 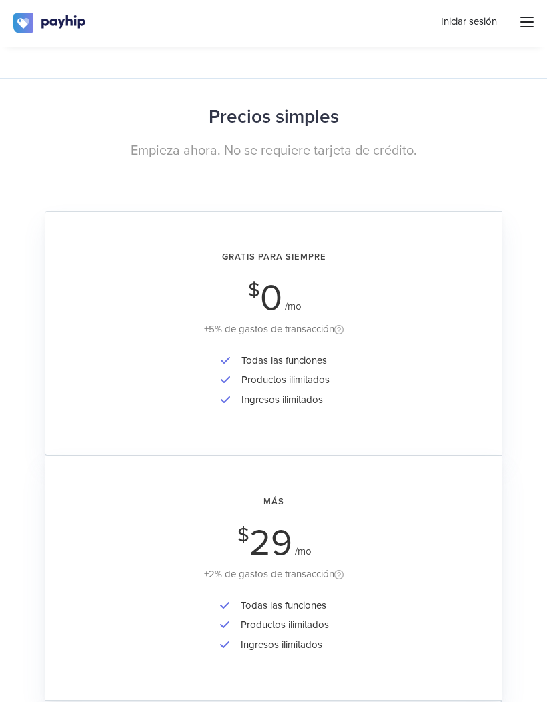 What do you see at coordinates (273, 329) in the screenshot?
I see `div: +5% de gastos de transacción` at bounding box center [273, 329].